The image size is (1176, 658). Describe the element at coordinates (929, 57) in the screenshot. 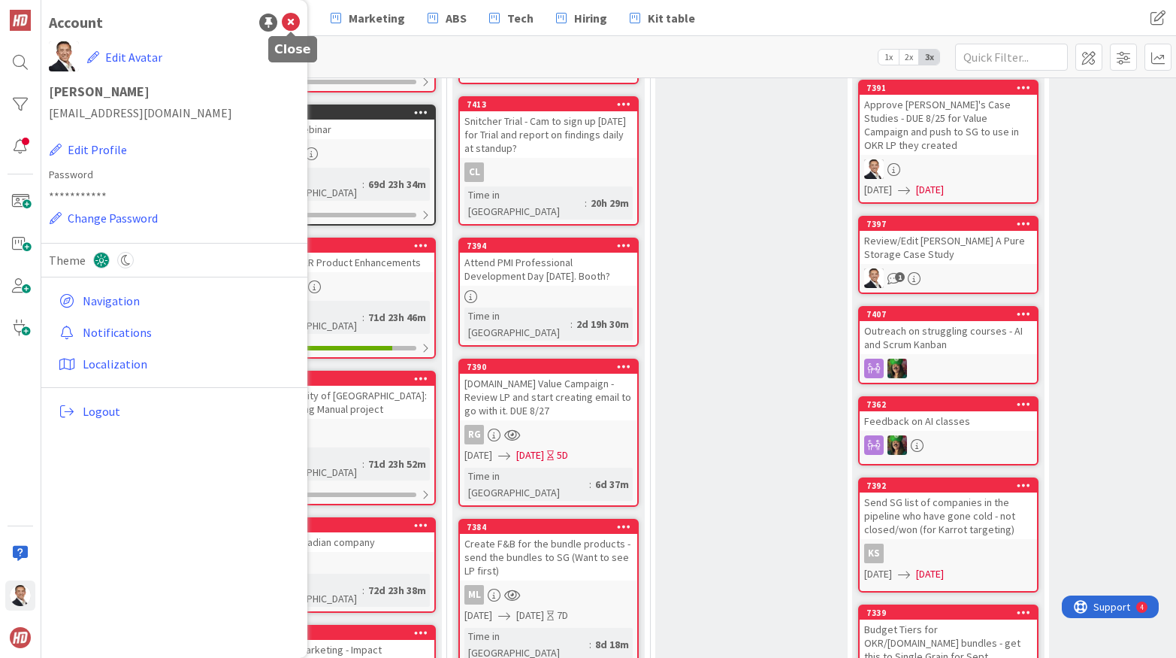

I see `span: 3x` at that location.